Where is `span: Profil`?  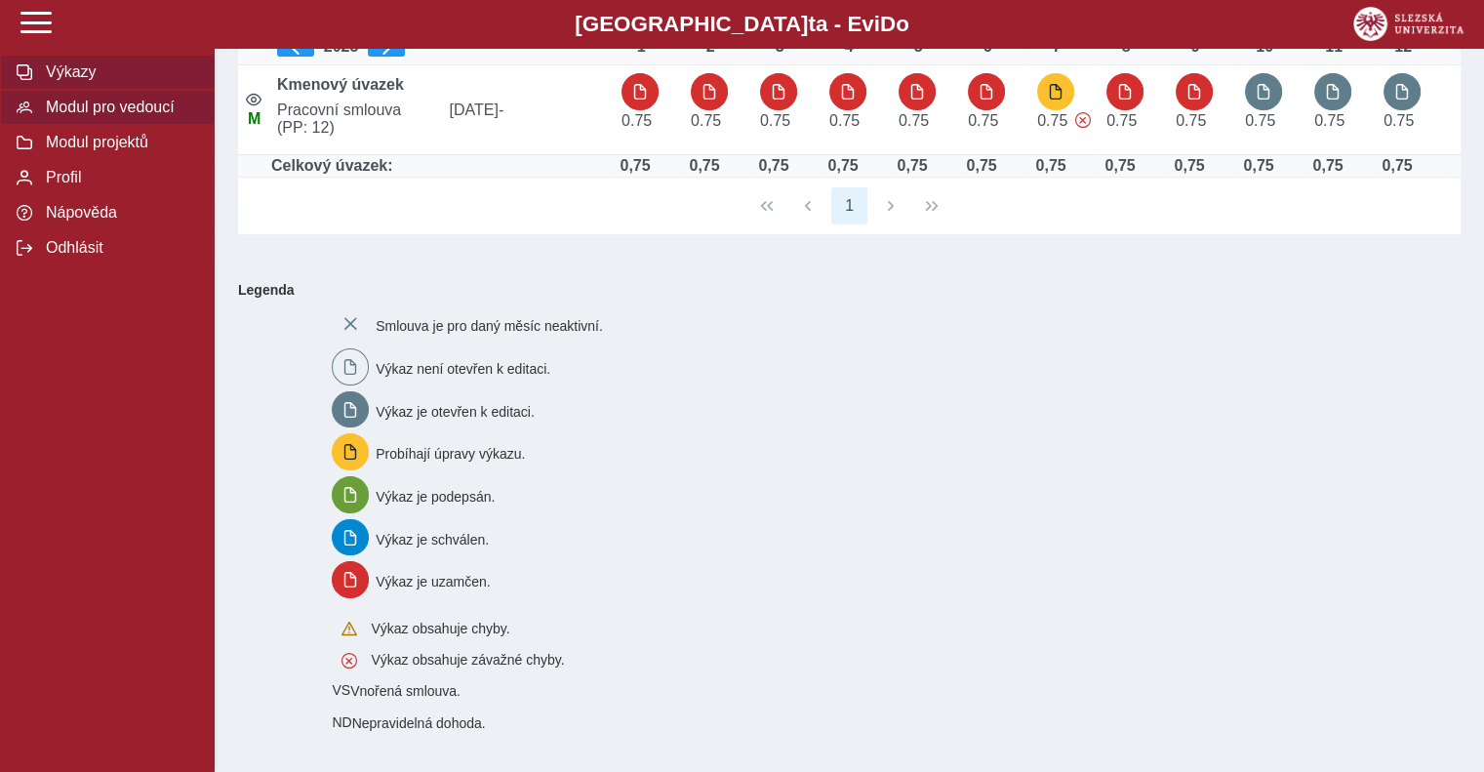 span: Profil is located at coordinates (119, 178).